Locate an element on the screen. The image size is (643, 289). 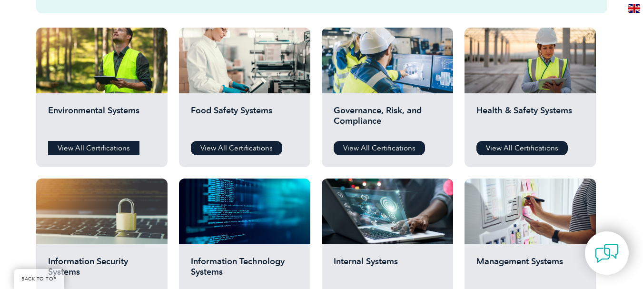
h2: Information Security Systems is located at coordinates (102, 270).